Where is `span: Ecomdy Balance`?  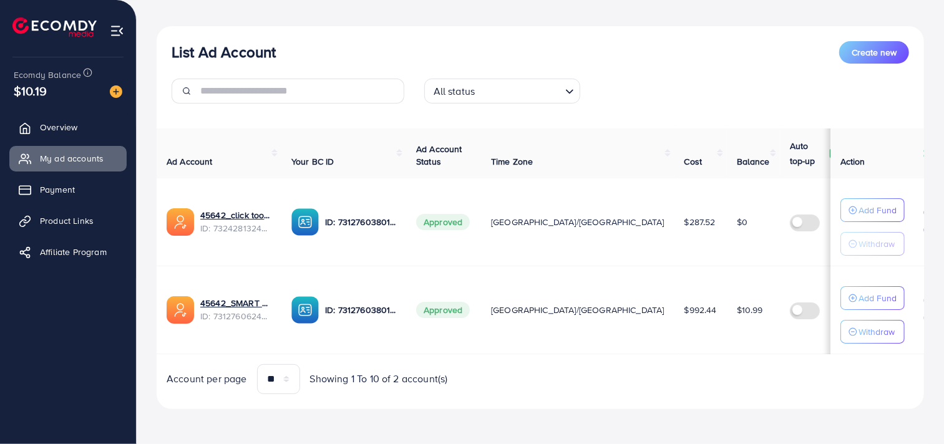 span: Ecomdy Balance is located at coordinates (47, 75).